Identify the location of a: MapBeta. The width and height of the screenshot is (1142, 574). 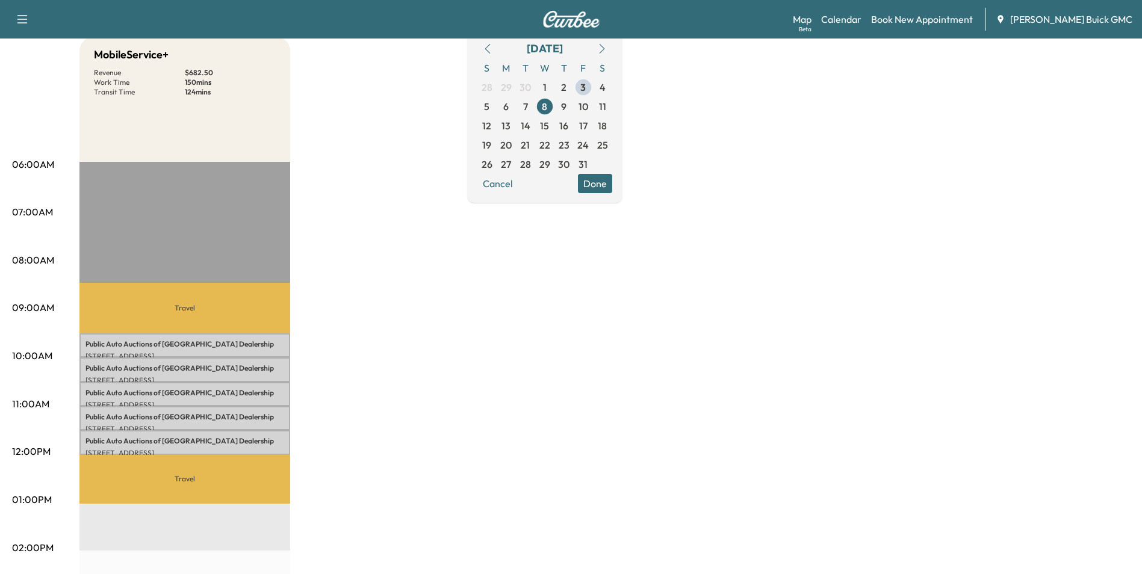
(802, 19).